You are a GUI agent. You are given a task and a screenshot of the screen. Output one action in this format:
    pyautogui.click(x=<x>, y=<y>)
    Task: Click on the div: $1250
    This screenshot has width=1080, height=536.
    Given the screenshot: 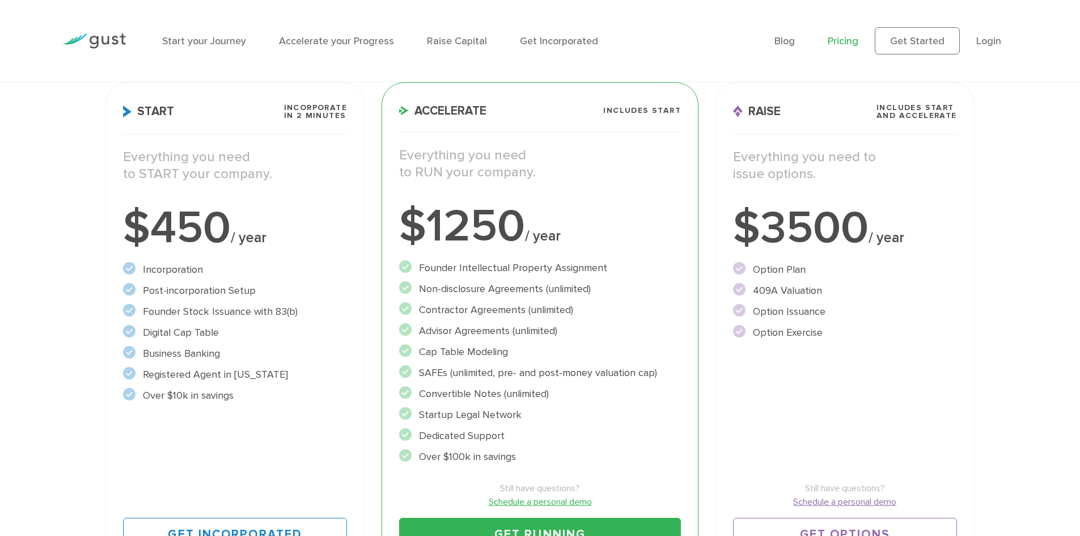 What is the action you would take?
    pyautogui.click(x=540, y=226)
    